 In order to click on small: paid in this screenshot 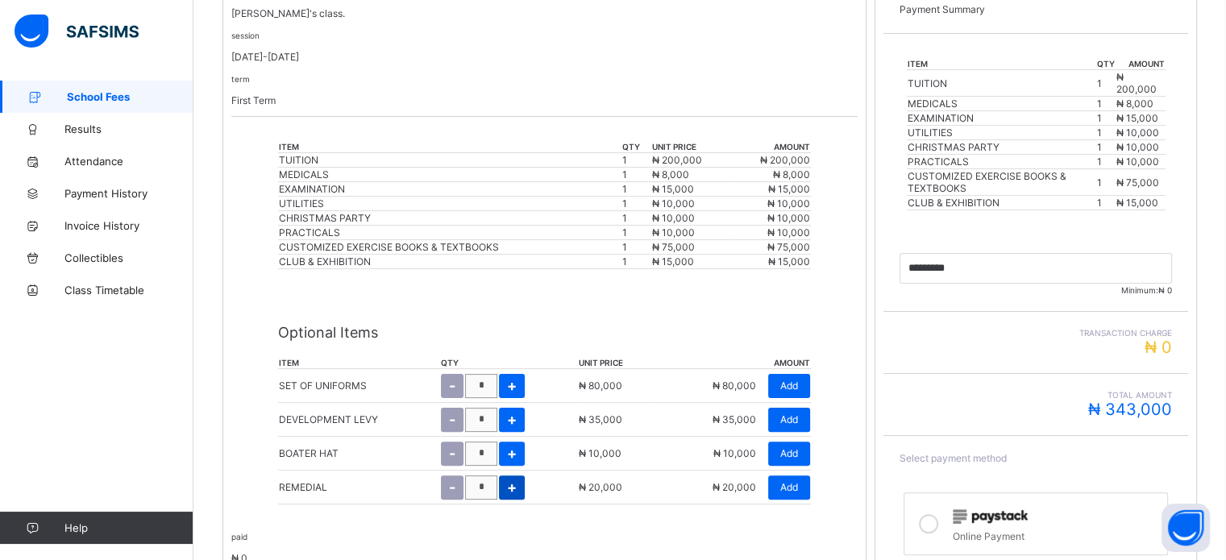, I will do `click(239, 537)`.